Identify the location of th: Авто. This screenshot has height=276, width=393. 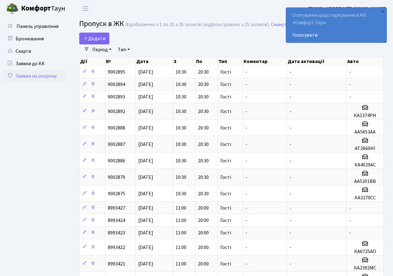
(365, 62).